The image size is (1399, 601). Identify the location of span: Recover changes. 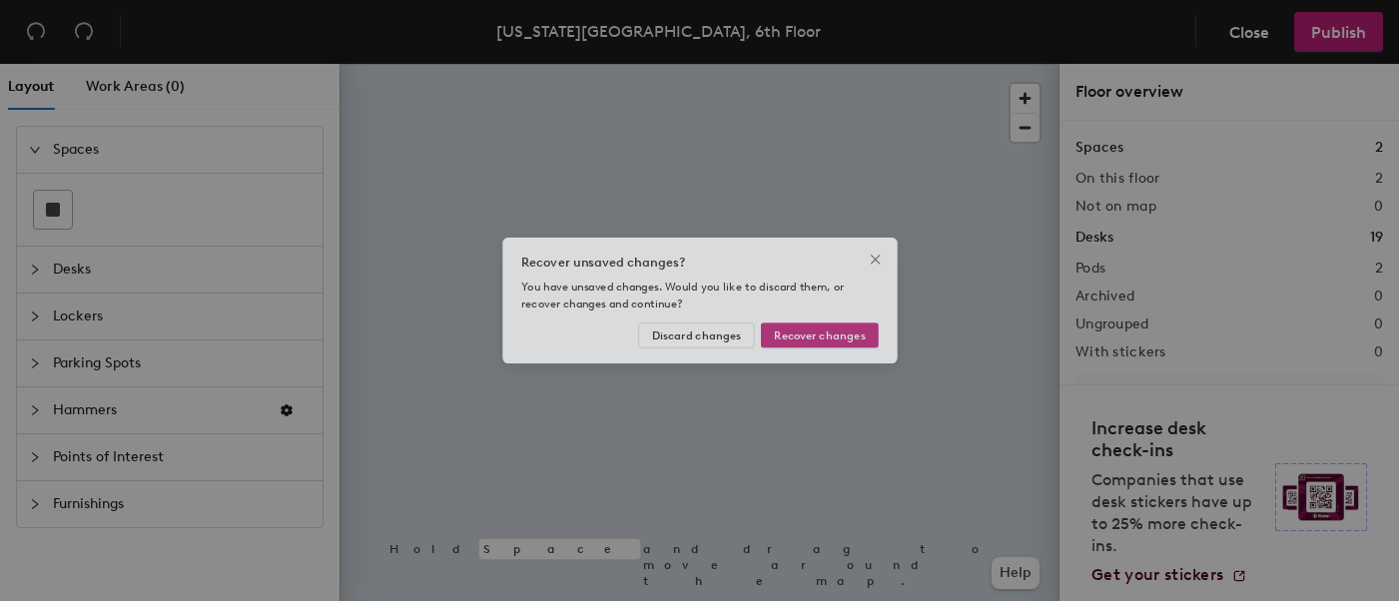
(851, 345).